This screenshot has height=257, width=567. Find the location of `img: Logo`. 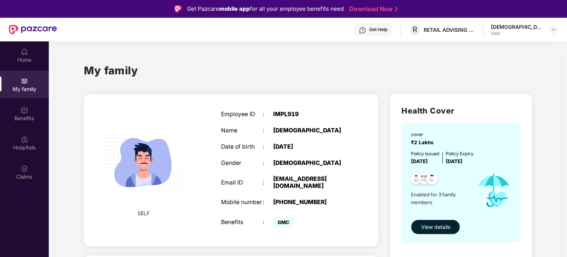

img: Logo is located at coordinates (178, 9).